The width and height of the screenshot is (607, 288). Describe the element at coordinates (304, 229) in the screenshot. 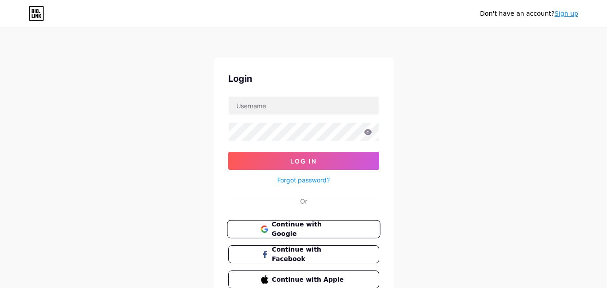

I see `a: Continue with Google` at that location.